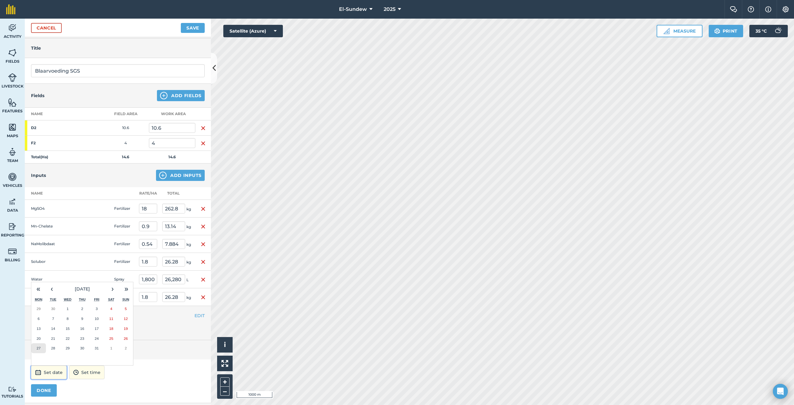  Describe the element at coordinates (353, 9) in the screenshot. I see `span: El-Sundew` at that location.